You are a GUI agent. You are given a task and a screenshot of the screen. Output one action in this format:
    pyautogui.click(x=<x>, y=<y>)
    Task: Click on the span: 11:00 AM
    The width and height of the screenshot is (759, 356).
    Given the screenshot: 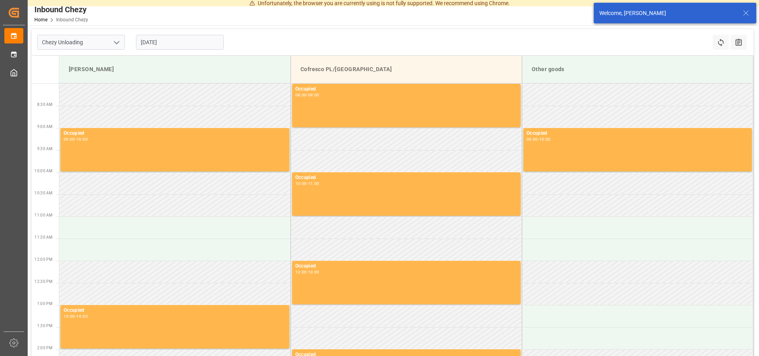 What is the action you would take?
    pyautogui.click(x=44, y=215)
    